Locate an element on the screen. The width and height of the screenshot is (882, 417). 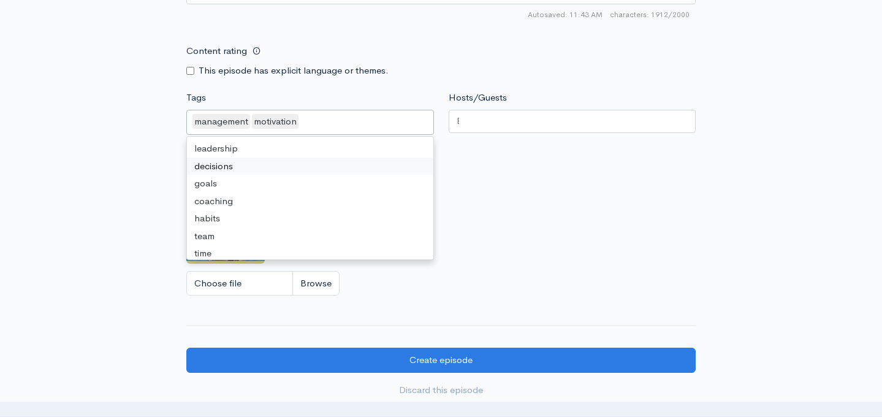
div: goals is located at coordinates (310, 183).